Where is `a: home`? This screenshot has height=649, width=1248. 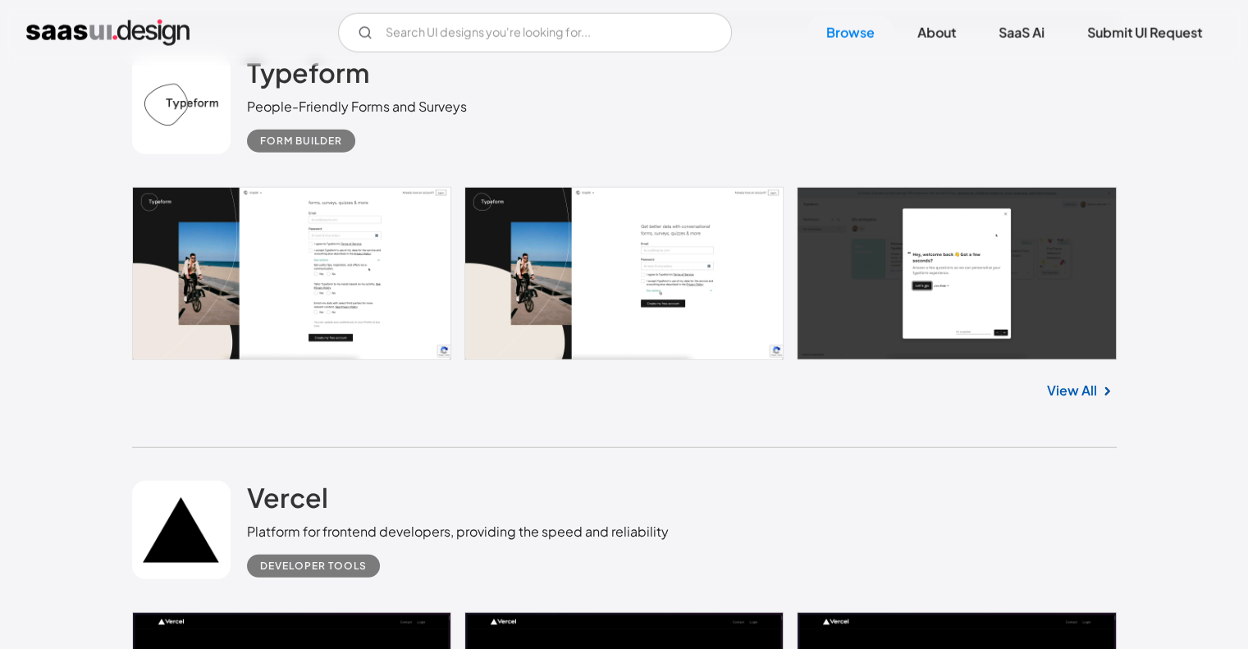 a: home is located at coordinates (108, 33).